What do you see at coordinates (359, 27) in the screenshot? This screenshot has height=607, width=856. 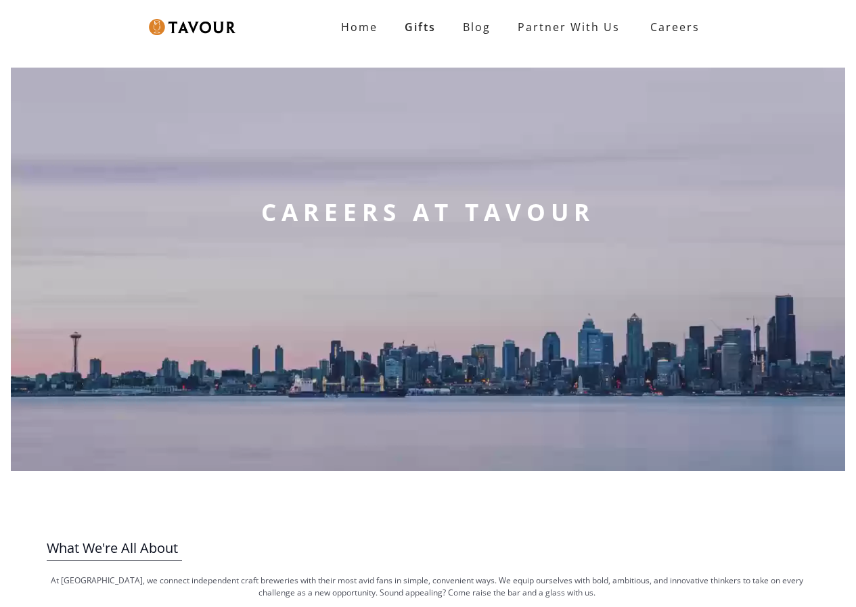 I see `a: Home` at bounding box center [359, 27].